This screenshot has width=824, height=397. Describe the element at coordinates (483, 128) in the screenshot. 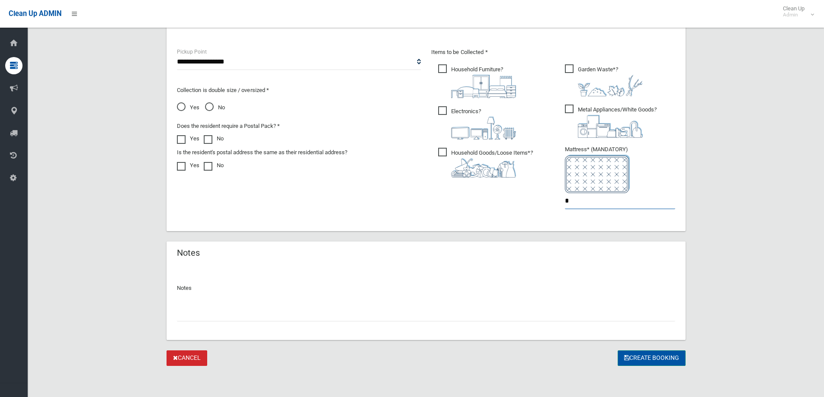

I see `img: 394712a680b73dbc3d2a6a3a7ffe5a07.png` at that location.